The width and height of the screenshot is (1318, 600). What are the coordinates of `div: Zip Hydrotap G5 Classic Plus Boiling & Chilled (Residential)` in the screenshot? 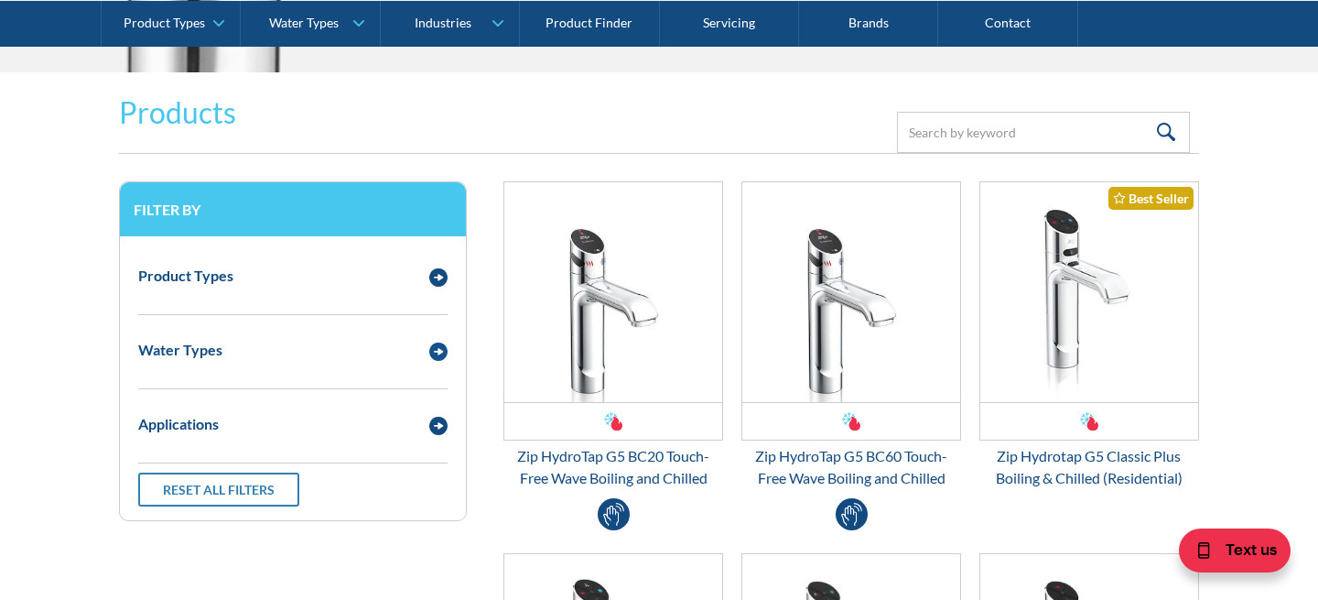 It's located at (1090, 467).